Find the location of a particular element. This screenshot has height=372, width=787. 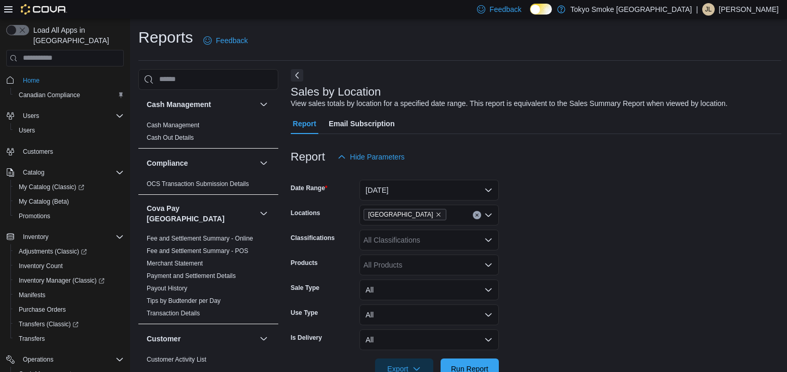

div: Cash Management is located at coordinates (208, 134).